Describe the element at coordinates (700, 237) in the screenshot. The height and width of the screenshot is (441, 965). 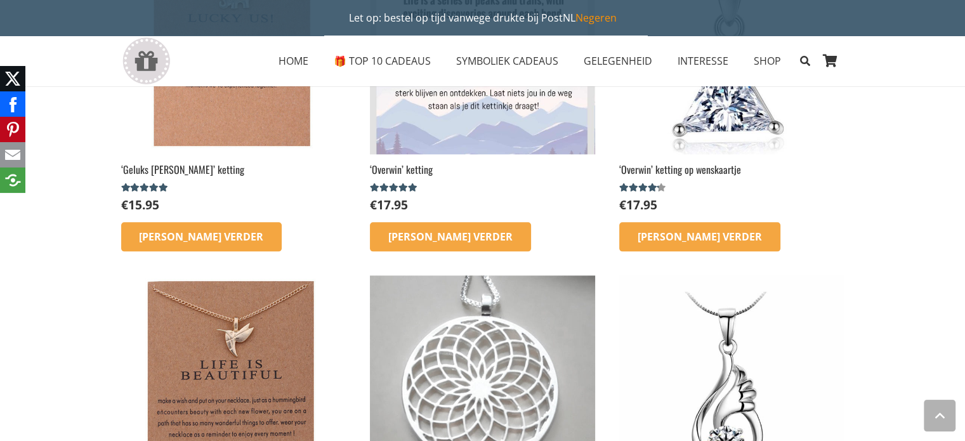
I see `a: Lees meer over “'Overwin' ketting op wenskaartje”` at that location.